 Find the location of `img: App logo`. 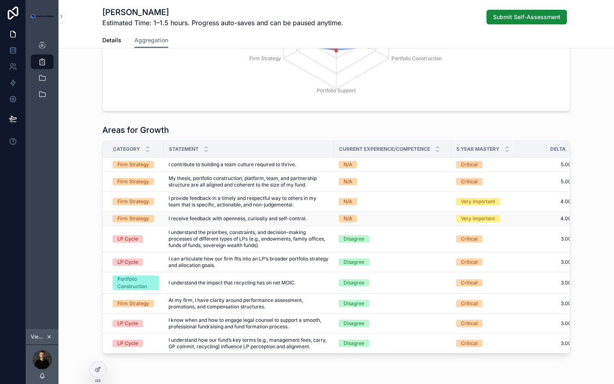

img: App logo is located at coordinates (42, 16).